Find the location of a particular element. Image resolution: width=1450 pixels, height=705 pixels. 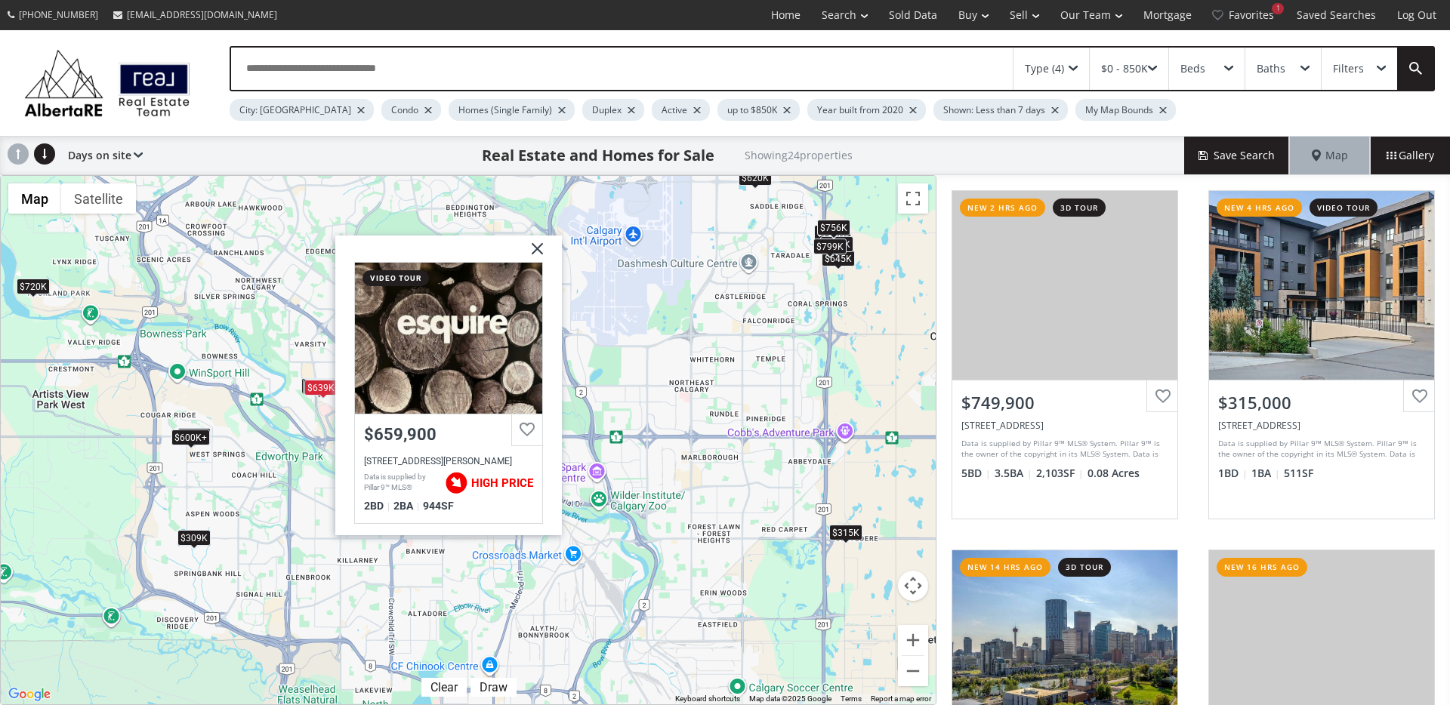

div: $639K+ is located at coordinates (323, 387).